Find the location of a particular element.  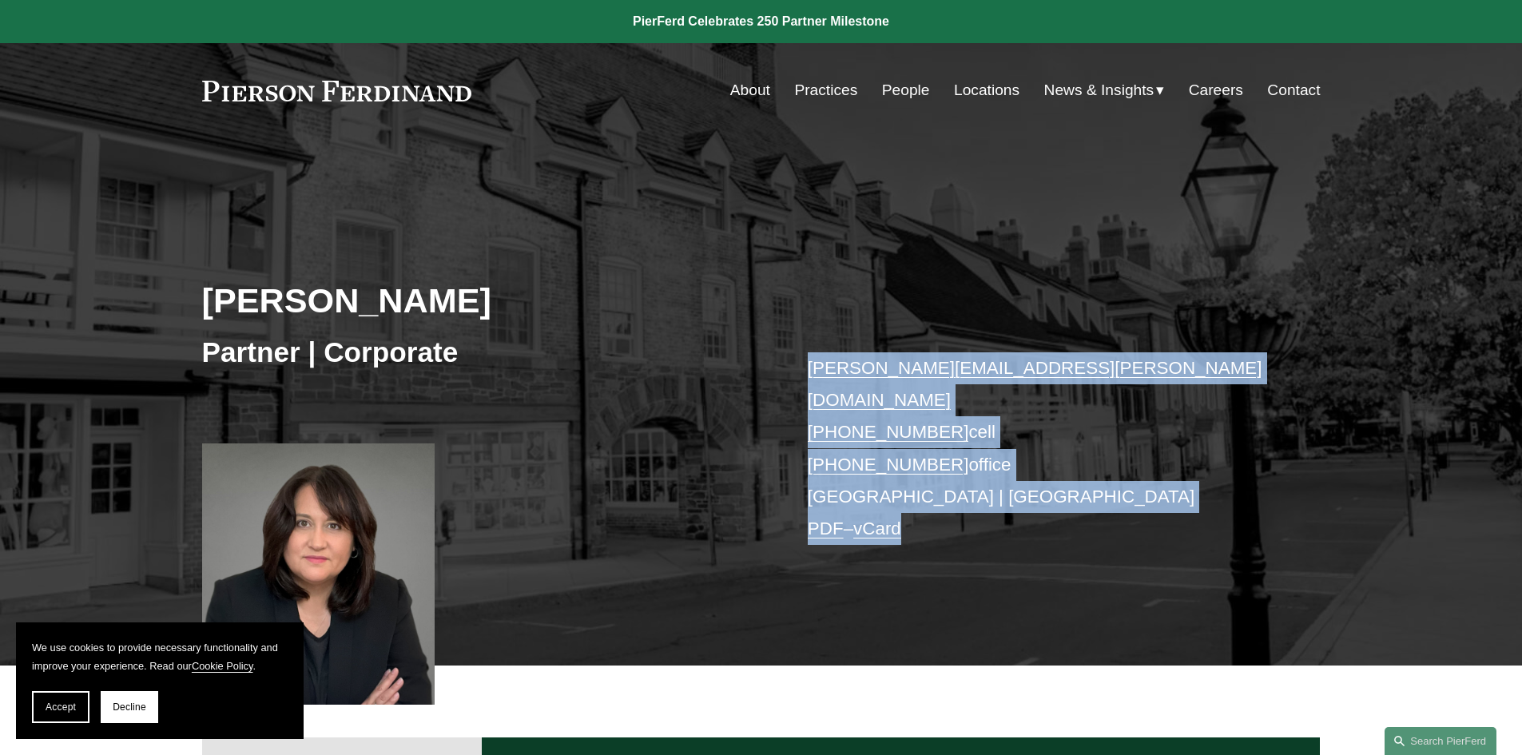

a: Locations is located at coordinates (987, 90).